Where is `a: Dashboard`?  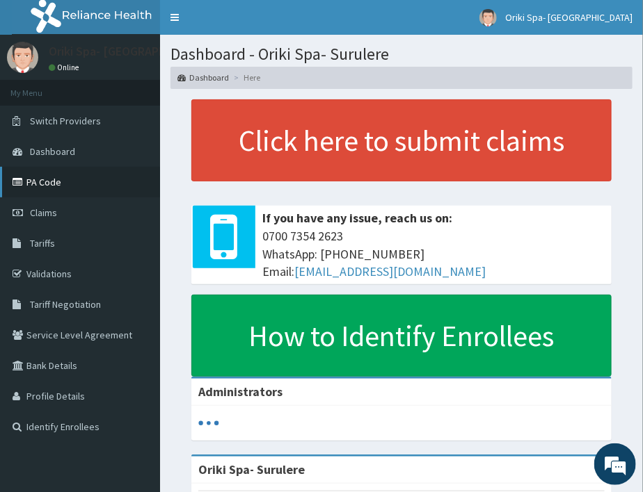 a: Dashboard is located at coordinates (203, 77).